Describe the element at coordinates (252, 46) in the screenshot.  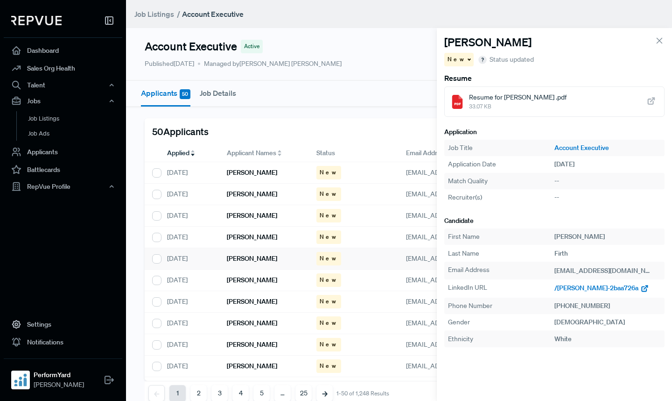
I see `span: Active` at that location.